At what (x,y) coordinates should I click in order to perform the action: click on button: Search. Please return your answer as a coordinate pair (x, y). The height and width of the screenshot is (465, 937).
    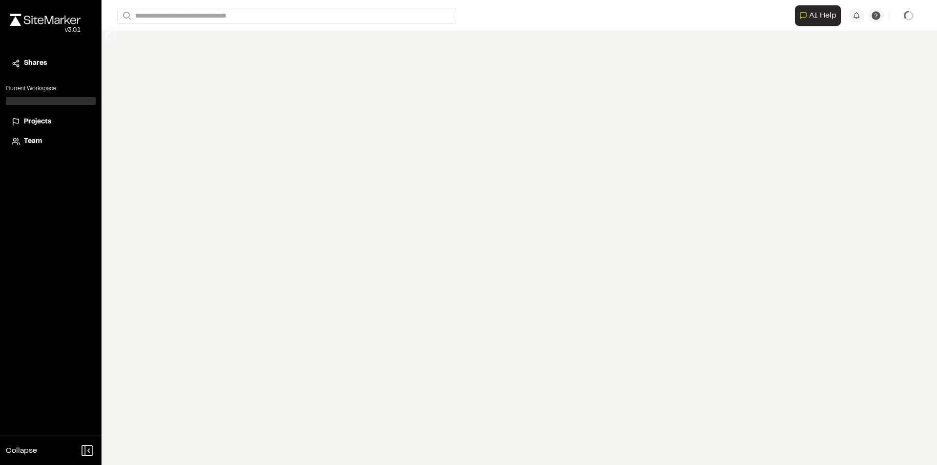
    Looking at the image, I should click on (126, 16).